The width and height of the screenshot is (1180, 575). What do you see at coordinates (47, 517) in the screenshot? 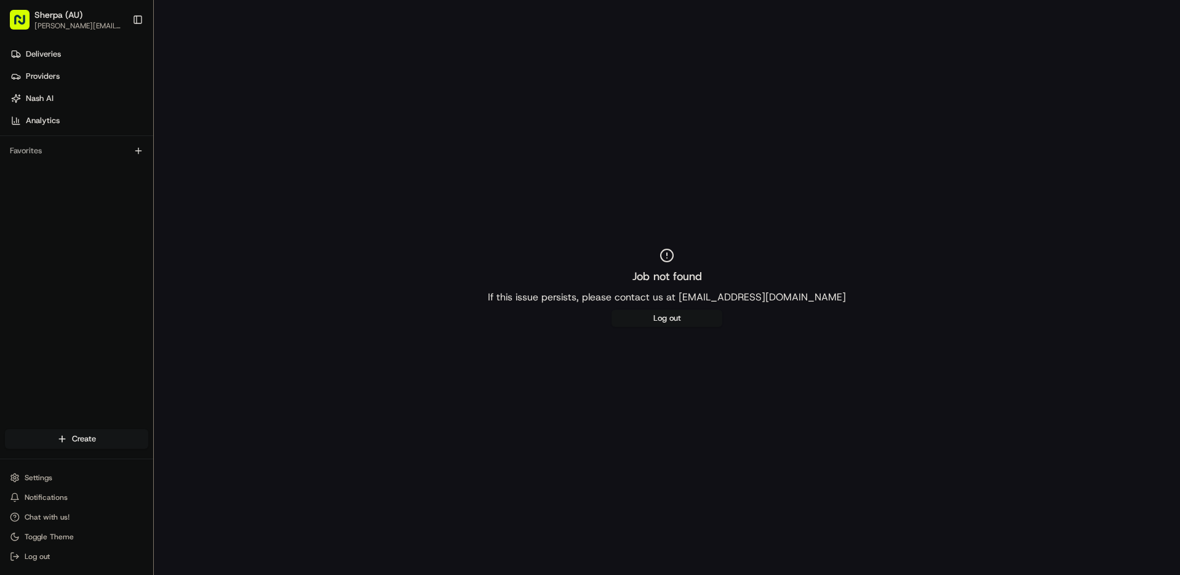
I see `span: Chat with us!` at bounding box center [47, 517].